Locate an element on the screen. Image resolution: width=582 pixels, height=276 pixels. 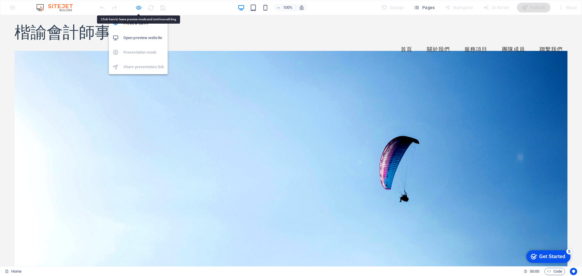
h6: 100% is located at coordinates (288, 8).